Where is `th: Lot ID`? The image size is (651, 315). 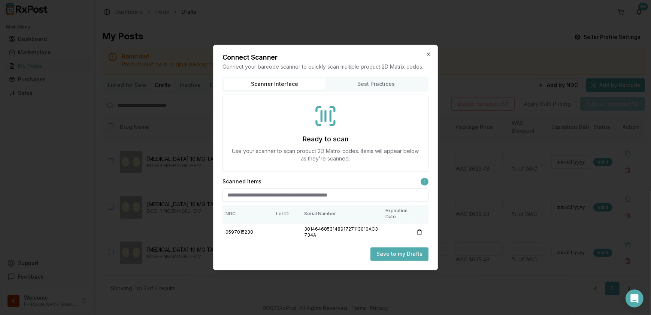
th: Lot ID is located at coordinates (287, 214).